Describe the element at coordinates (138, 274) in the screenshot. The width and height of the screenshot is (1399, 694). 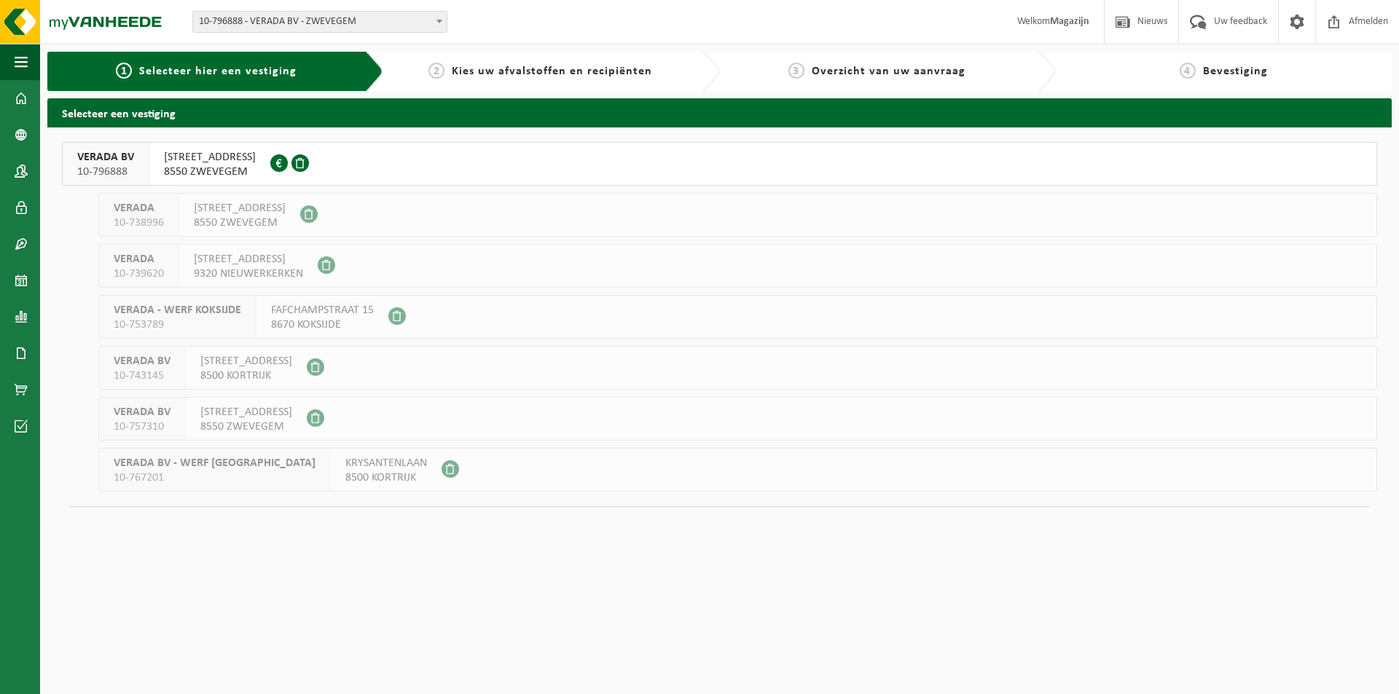
I see `span: 10-739620` at that location.